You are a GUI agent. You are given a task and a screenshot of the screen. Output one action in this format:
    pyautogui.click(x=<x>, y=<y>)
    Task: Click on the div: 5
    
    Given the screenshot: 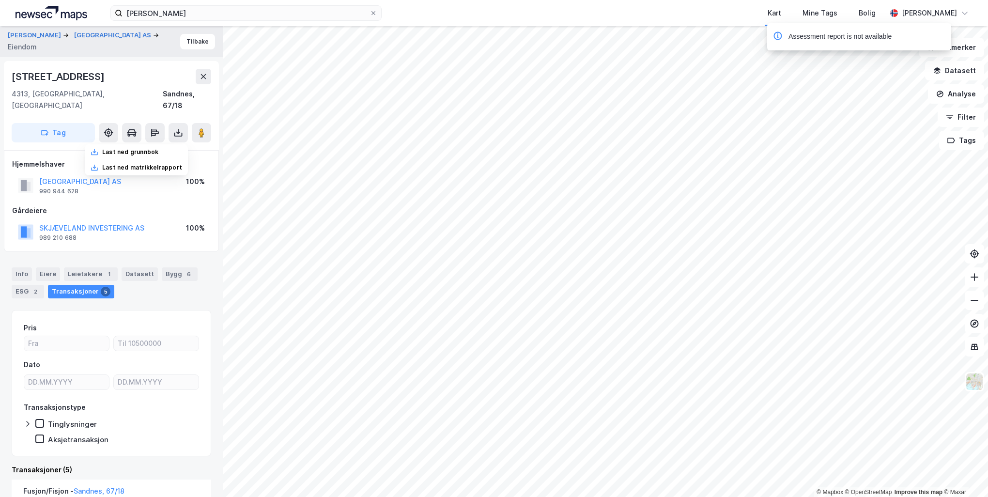 What is the action you would take?
    pyautogui.click(x=106, y=291)
    